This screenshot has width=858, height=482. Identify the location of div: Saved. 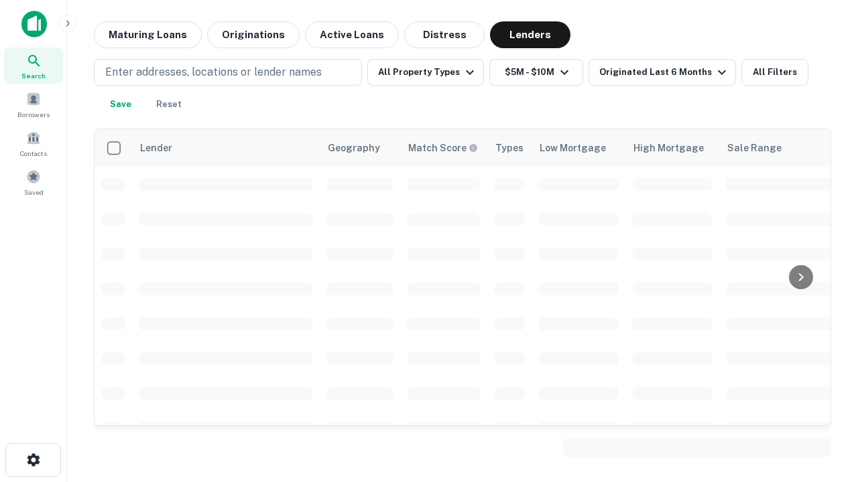
(34, 182).